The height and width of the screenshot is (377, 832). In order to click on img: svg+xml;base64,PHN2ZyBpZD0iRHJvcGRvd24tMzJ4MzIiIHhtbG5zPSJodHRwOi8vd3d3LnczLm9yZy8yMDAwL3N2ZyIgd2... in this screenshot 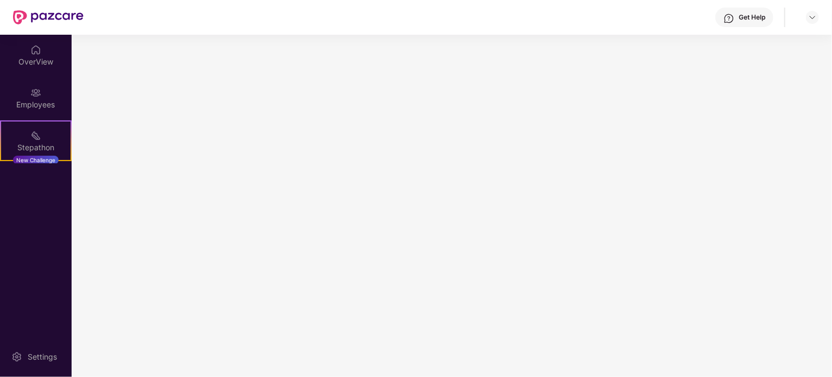, I will do `click(813, 17)`.